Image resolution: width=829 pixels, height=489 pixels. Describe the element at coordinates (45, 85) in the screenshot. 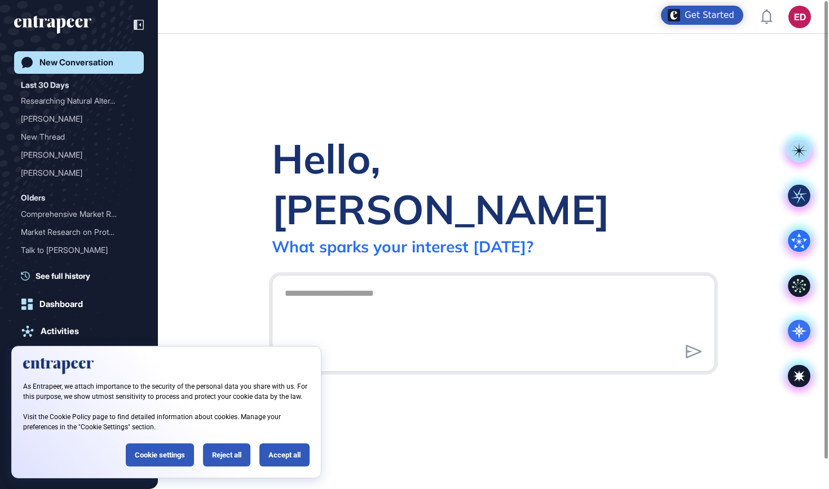

I see `div: Last 30 Days` at that location.